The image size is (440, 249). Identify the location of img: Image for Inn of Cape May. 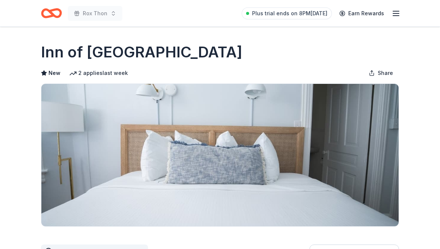
(220, 155).